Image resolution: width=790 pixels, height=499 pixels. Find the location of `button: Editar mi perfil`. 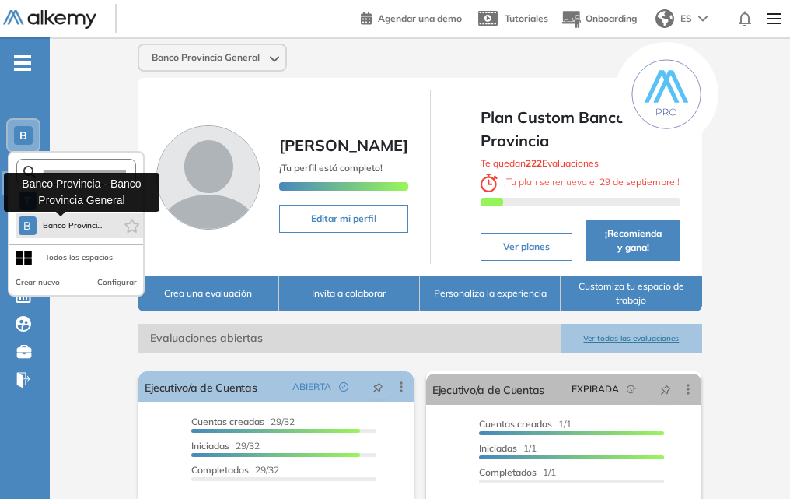

button: Editar mi perfil is located at coordinates (344, 219).